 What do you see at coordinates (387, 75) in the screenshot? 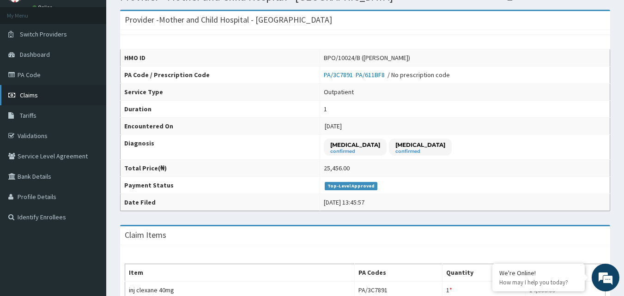
I see `div: / No prescription code` at bounding box center [387, 75].